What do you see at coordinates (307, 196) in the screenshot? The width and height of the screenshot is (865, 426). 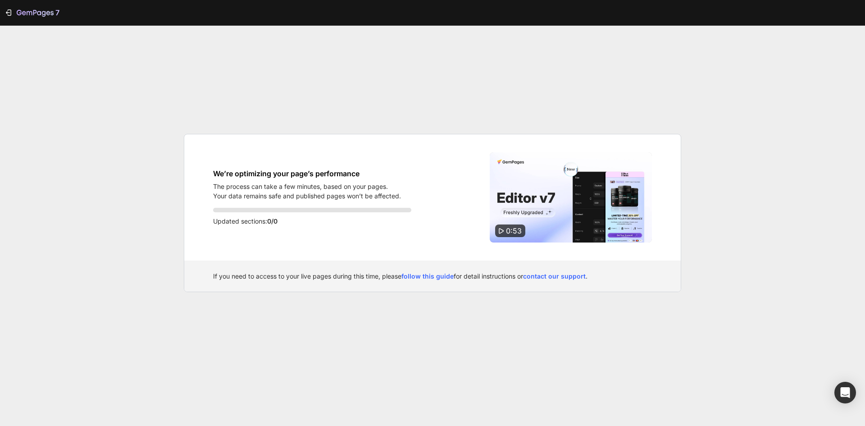 I see `p: Your data remains safe and published pages won’t be affected.` at bounding box center [307, 196].